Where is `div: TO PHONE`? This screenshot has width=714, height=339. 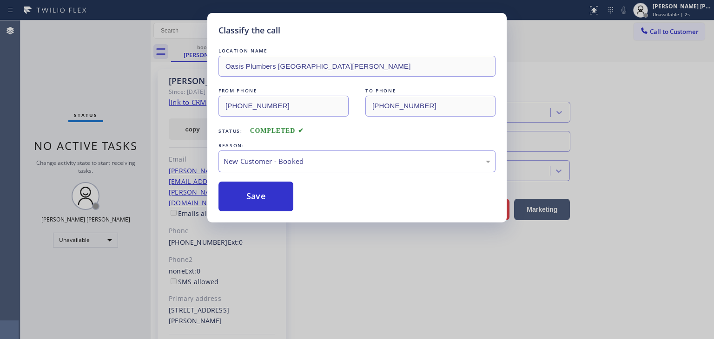
div: TO PHONE is located at coordinates (431, 91).